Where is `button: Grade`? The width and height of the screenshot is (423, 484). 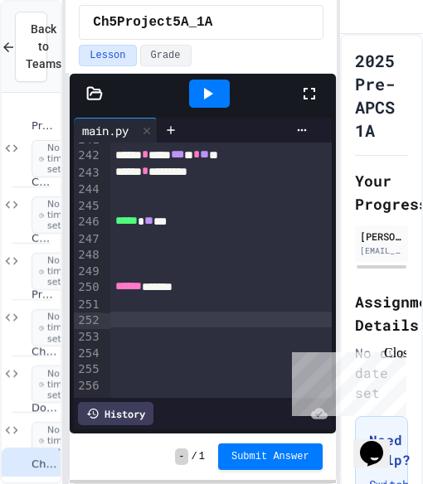
button: Grade is located at coordinates (166, 56).